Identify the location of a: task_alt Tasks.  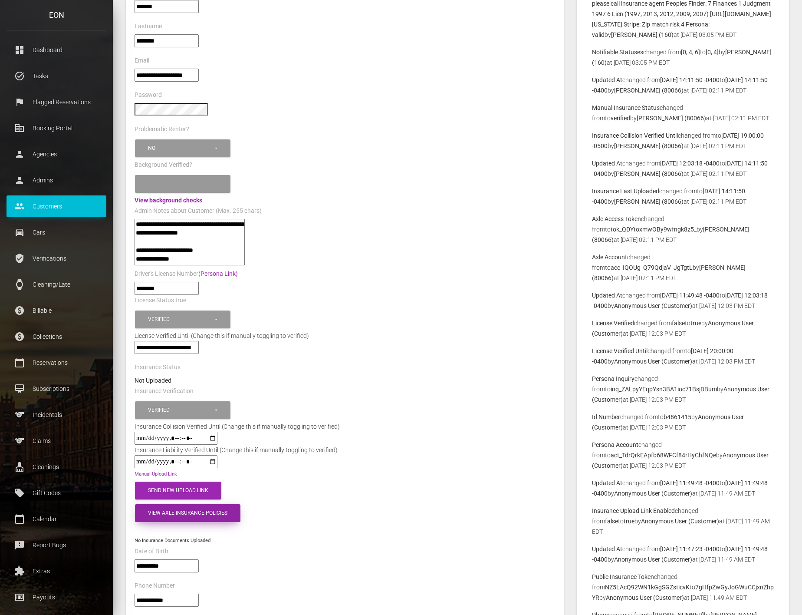
(56, 76).